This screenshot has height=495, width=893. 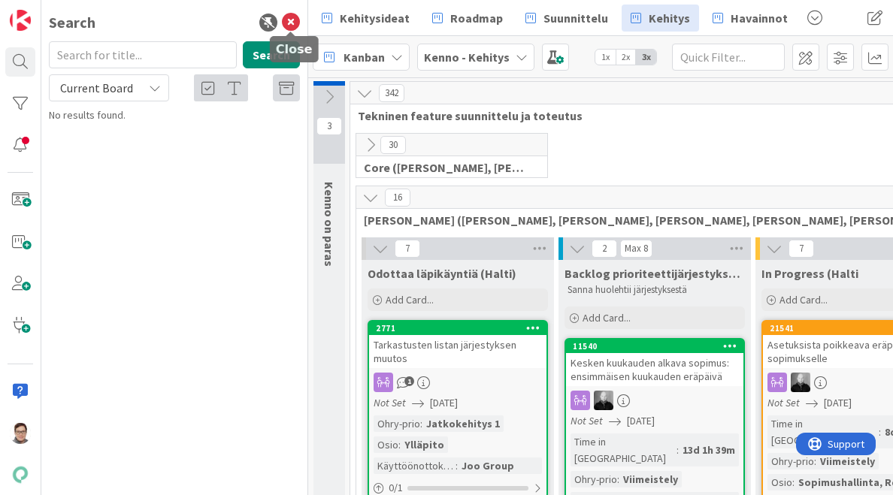 What do you see at coordinates (446, 168) in the screenshot?
I see `span: Core (Pasi, Jussi, JaakkoHä, Jyri, Leo, MikkoK, Väinö, MattiH)` at bounding box center [446, 168].